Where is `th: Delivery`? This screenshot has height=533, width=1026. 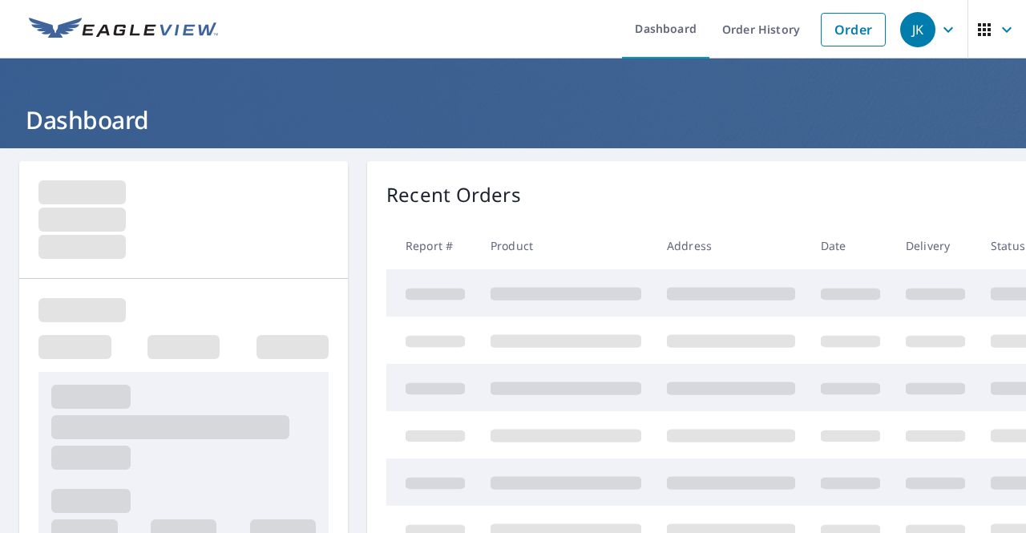 th: Delivery is located at coordinates (935, 245).